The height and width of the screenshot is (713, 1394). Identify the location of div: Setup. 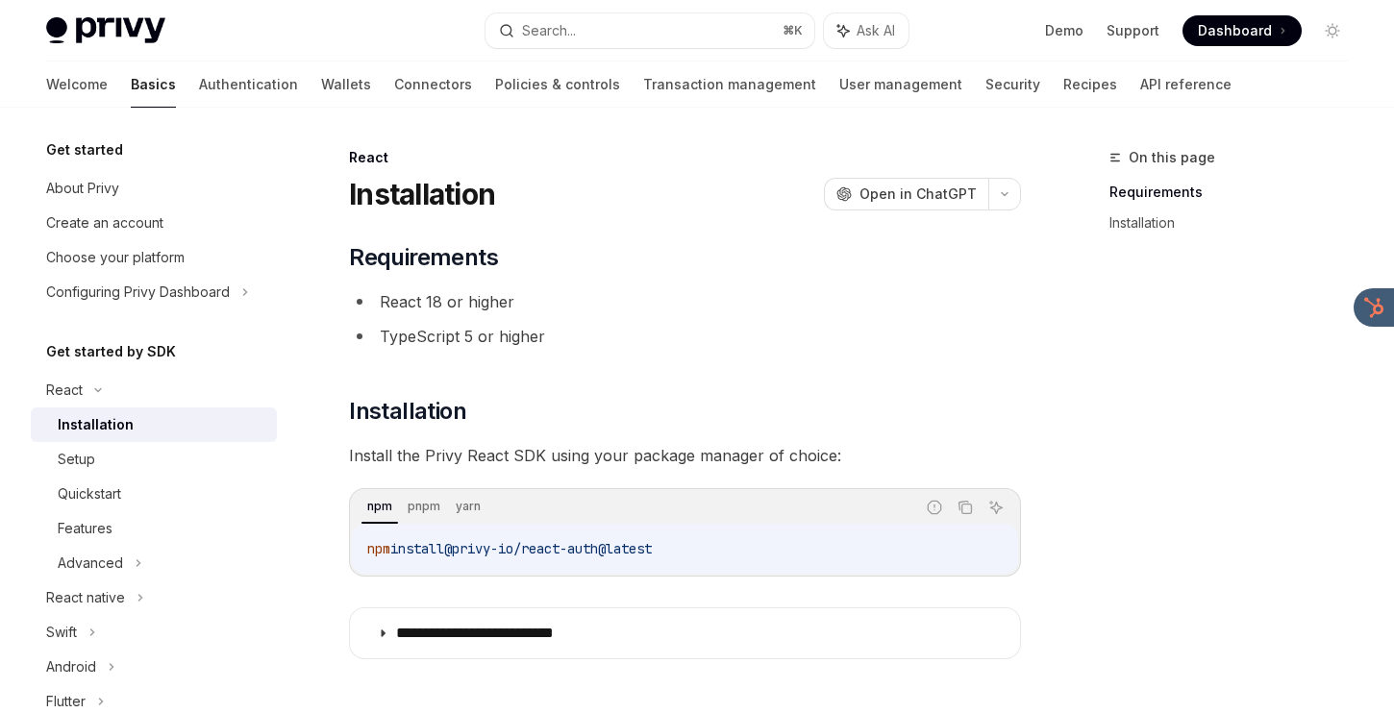
(76, 460).